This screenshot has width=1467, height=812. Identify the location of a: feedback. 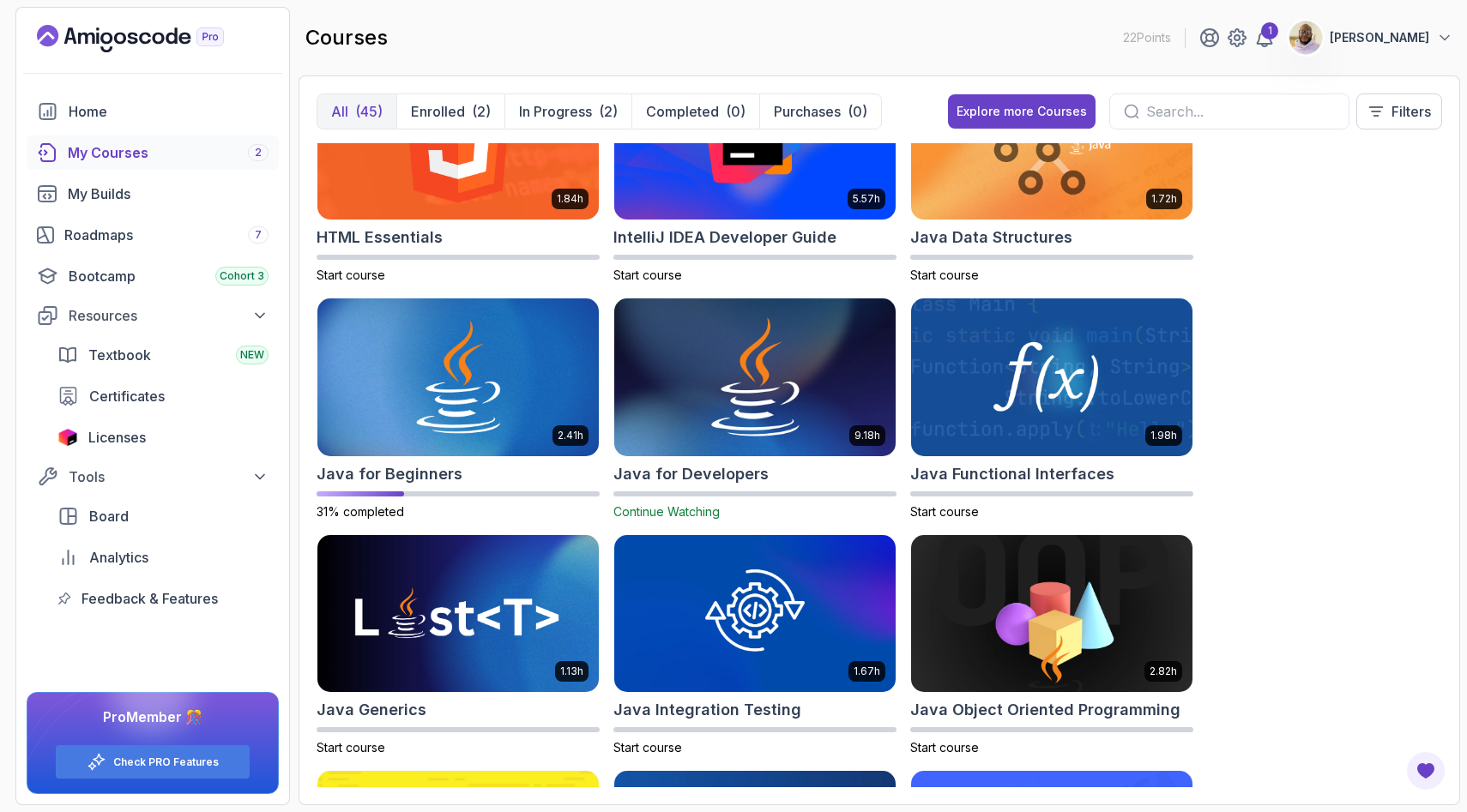
(163, 599).